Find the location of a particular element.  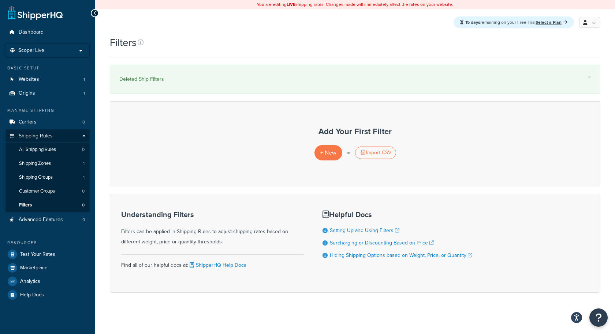

li: All Shipping Rules is located at coordinates (48, 150).